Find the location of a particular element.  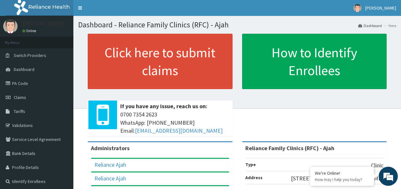

a: How to Identify Enrollees is located at coordinates (314, 62).